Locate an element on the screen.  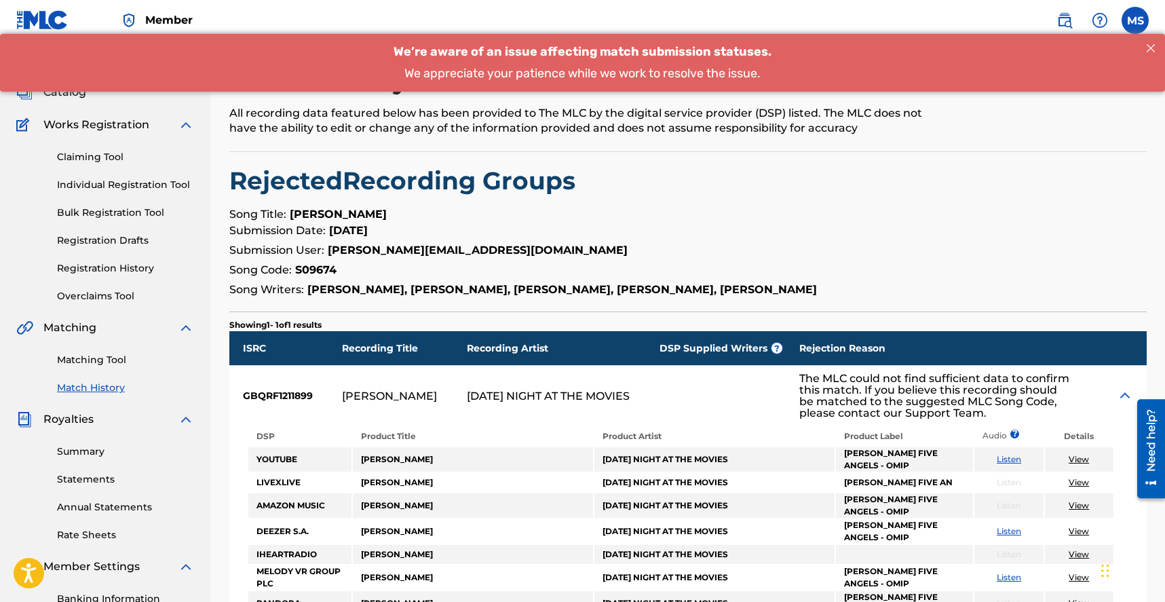
div: Open Resource Center is located at coordinates (24, 54).